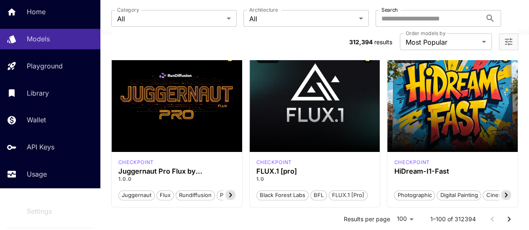  Describe the element at coordinates (452, 219) in the screenshot. I see `p: 1–100 of 312394` at that location.